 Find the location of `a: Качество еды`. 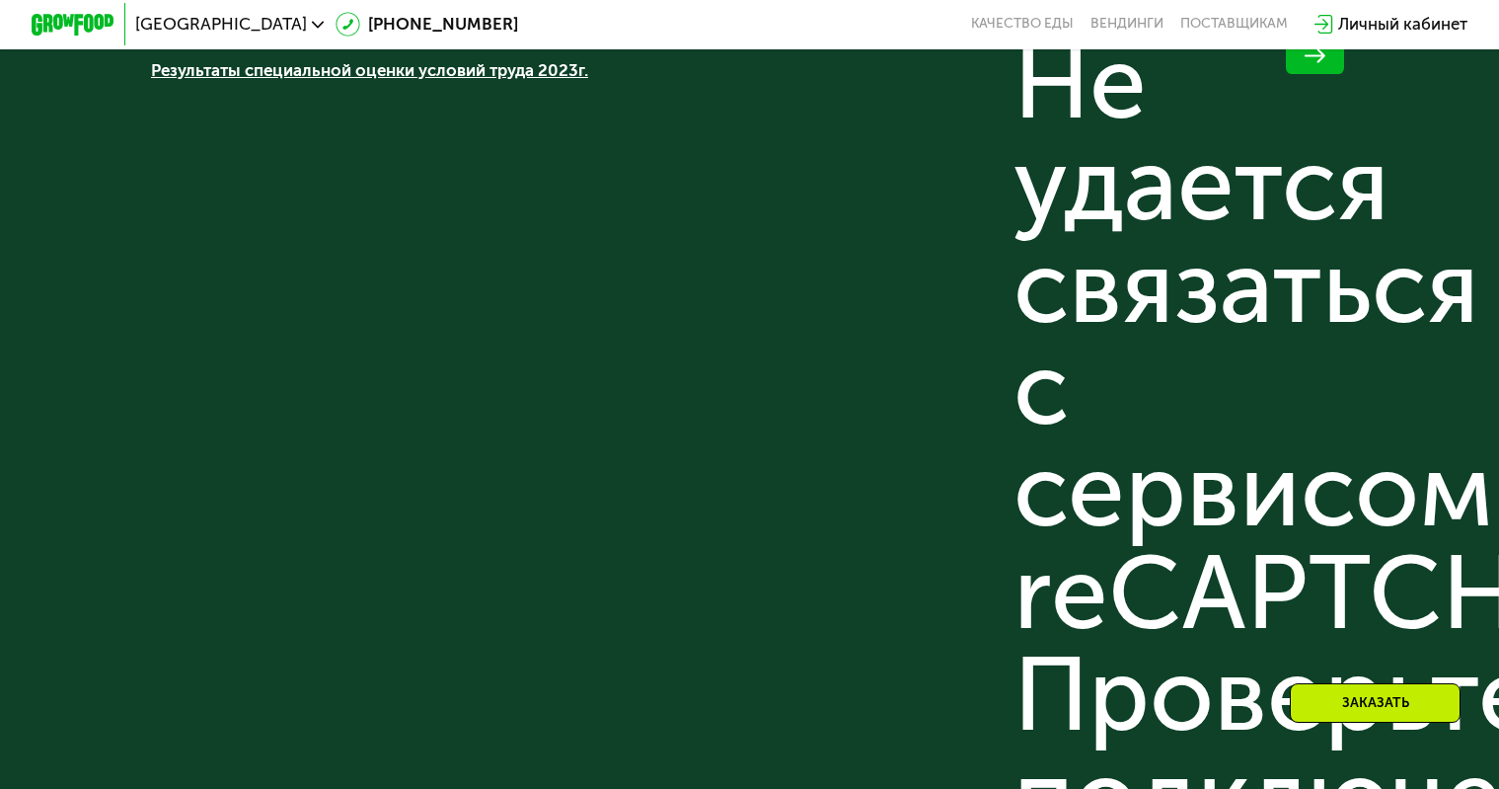

a: Качество еды is located at coordinates (1022, 24).